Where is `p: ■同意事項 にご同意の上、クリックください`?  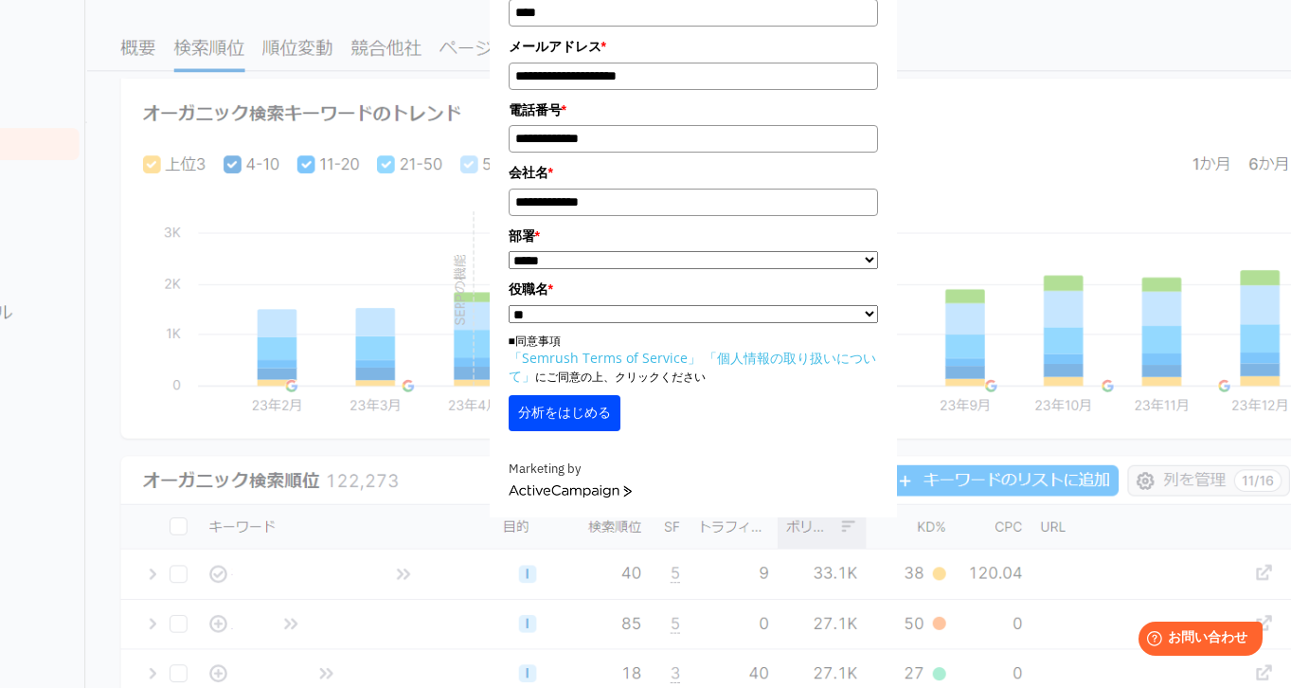
p: ■同意事項 にご同意の上、クリックください is located at coordinates (693, 359).